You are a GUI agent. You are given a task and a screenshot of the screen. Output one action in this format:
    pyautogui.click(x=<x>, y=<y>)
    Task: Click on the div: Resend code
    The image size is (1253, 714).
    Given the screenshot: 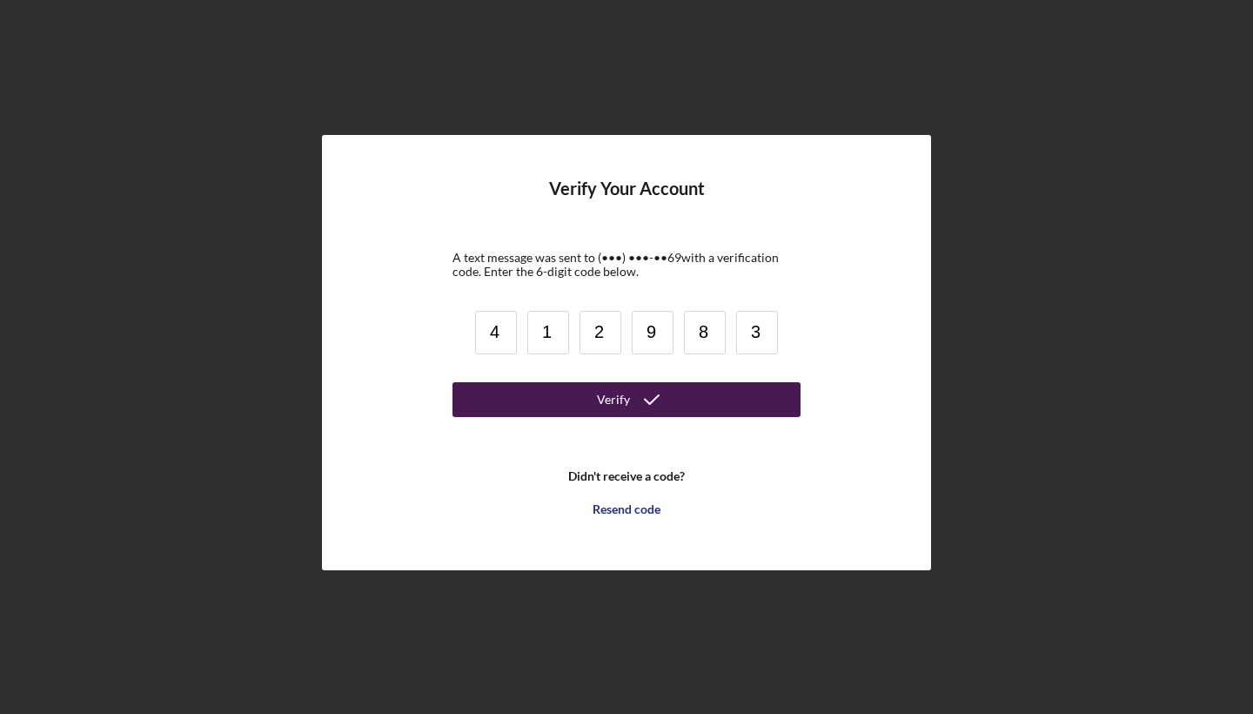 What is the action you would take?
    pyautogui.click(x=627, y=509)
    